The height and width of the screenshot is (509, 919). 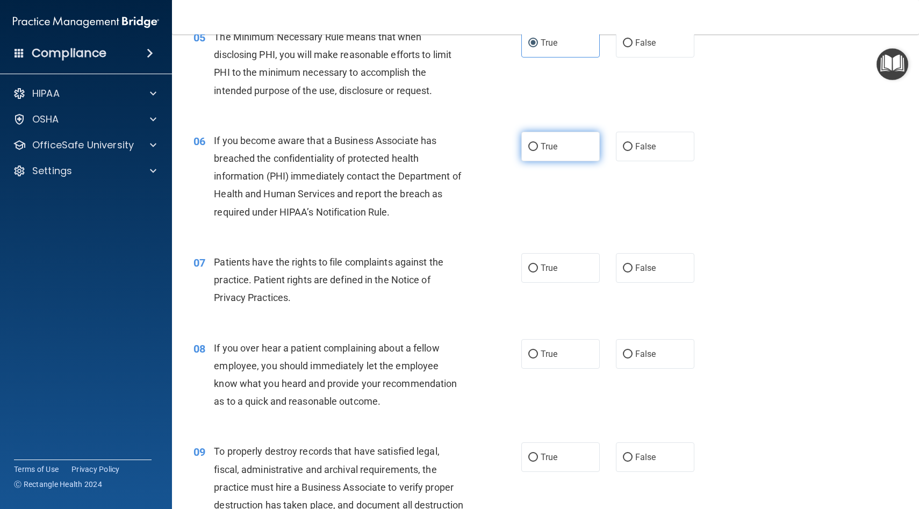 I want to click on span: 06, so click(x=199, y=141).